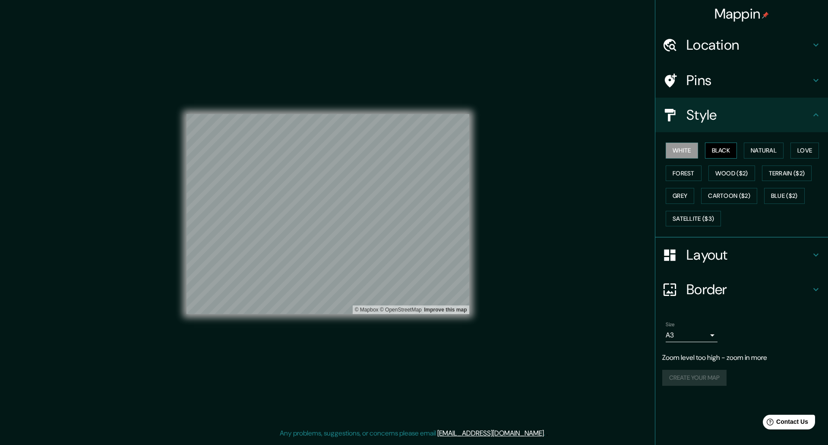 This screenshot has height=445, width=828. Describe the element at coordinates (805, 150) in the screenshot. I see `button: Love` at that location.